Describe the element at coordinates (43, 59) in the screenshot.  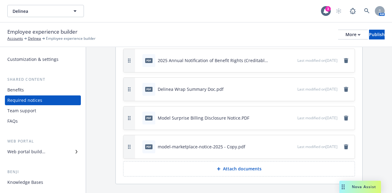
I see `a: Customization & settings` at that location.